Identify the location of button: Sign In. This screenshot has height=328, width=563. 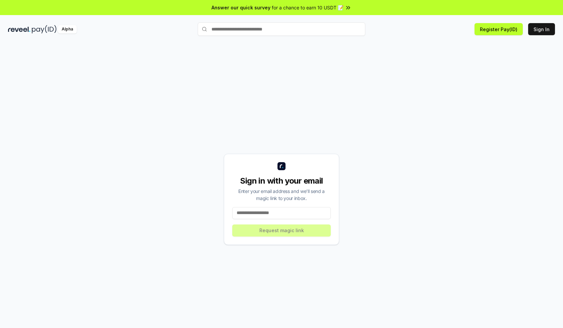
(542, 29).